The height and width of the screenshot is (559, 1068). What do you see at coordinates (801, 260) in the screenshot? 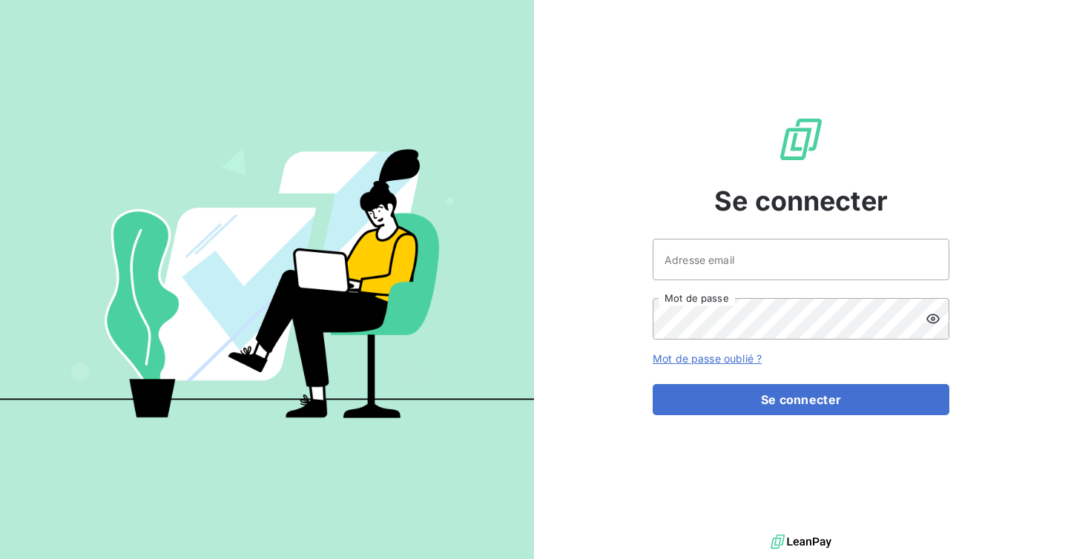
I see `input: placeholder` at bounding box center [801, 260].